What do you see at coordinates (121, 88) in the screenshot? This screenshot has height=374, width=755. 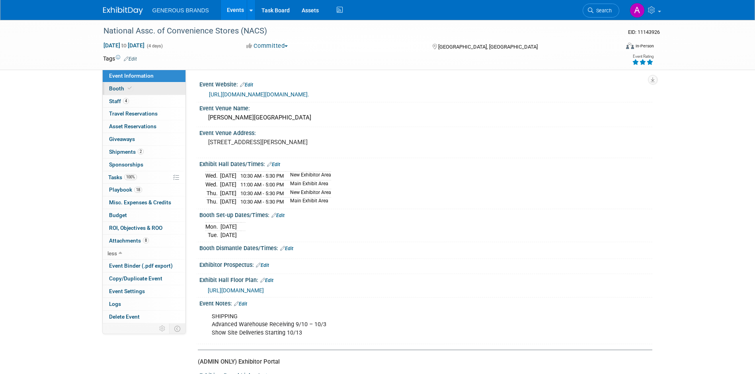 I see `span: Booth` at bounding box center [121, 88].